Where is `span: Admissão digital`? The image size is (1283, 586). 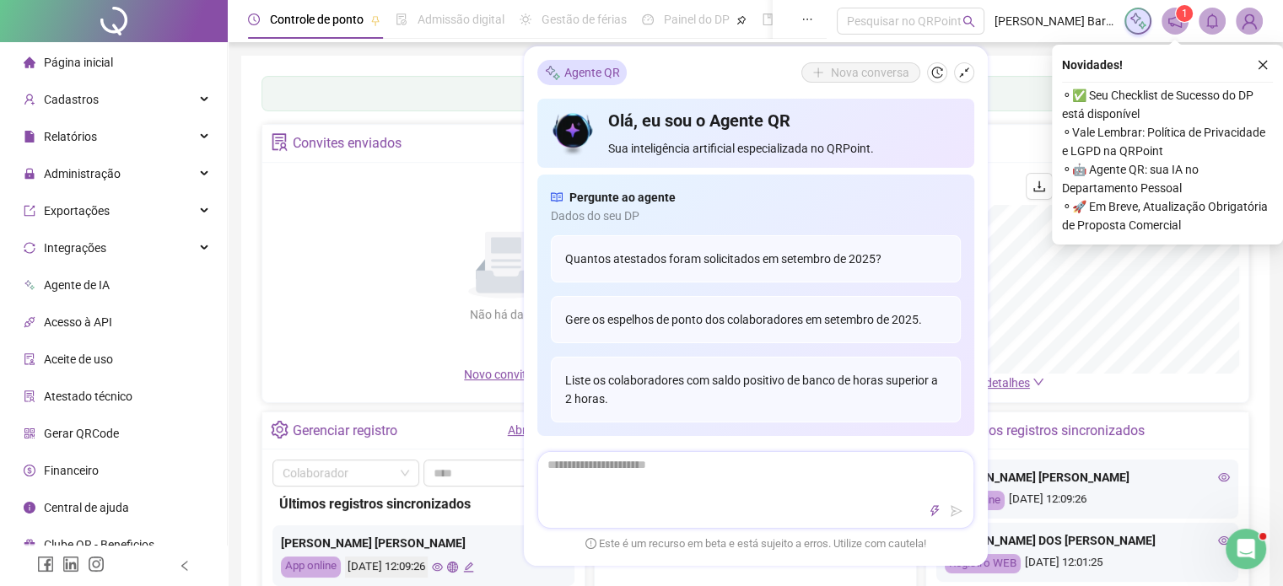
span: Admissão digital is located at coordinates (461, 19).